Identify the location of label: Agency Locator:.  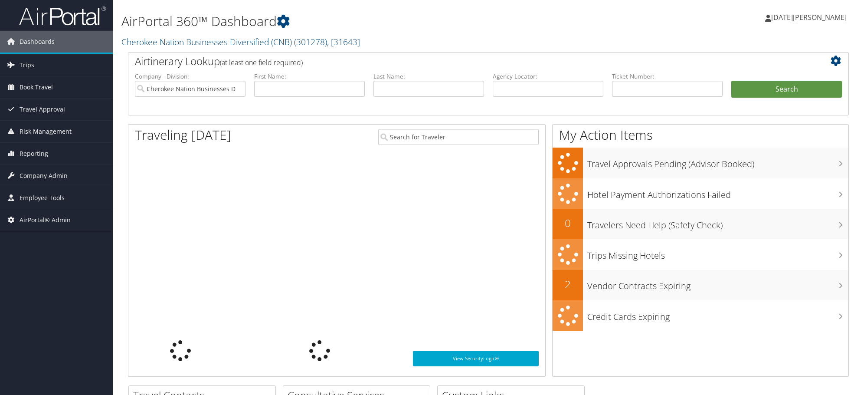
(548, 76).